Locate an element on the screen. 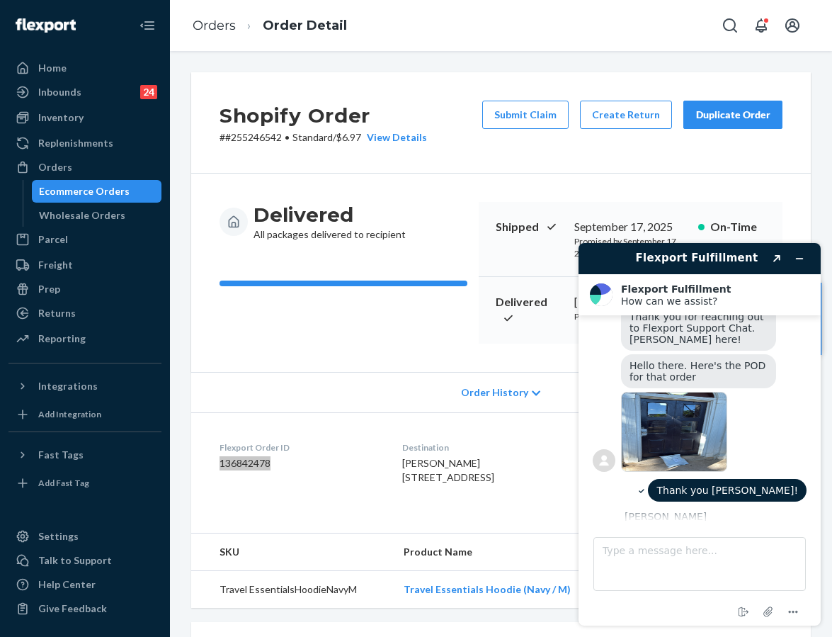  ol: breadcrumbs is located at coordinates (270, 25).